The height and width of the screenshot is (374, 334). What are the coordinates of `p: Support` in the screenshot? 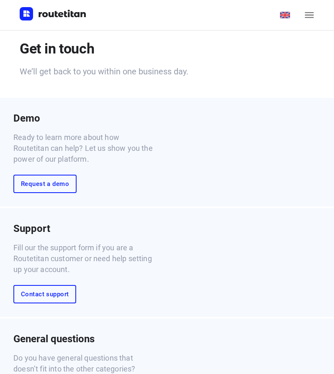 It's located at (32, 229).